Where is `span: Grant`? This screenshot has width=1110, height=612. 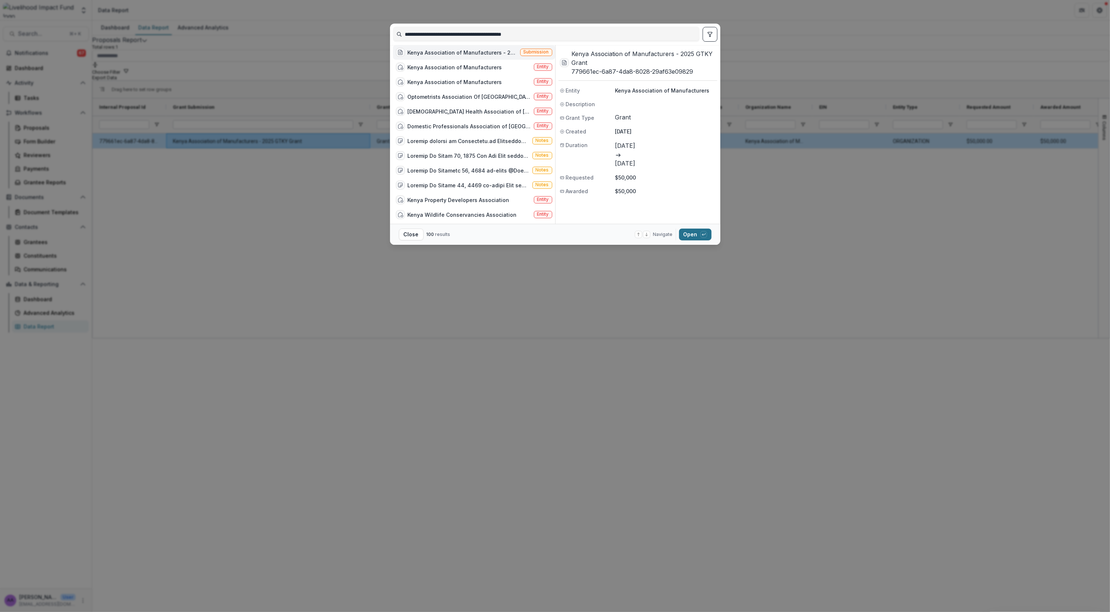 span: Grant is located at coordinates (666, 117).